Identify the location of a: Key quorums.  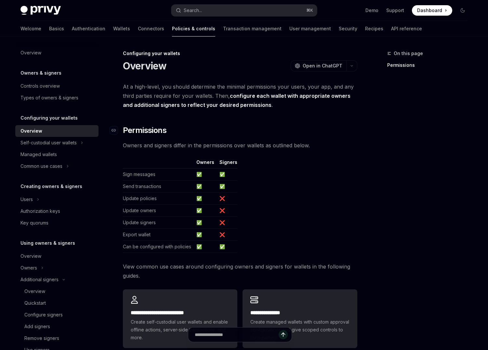
(57, 223).